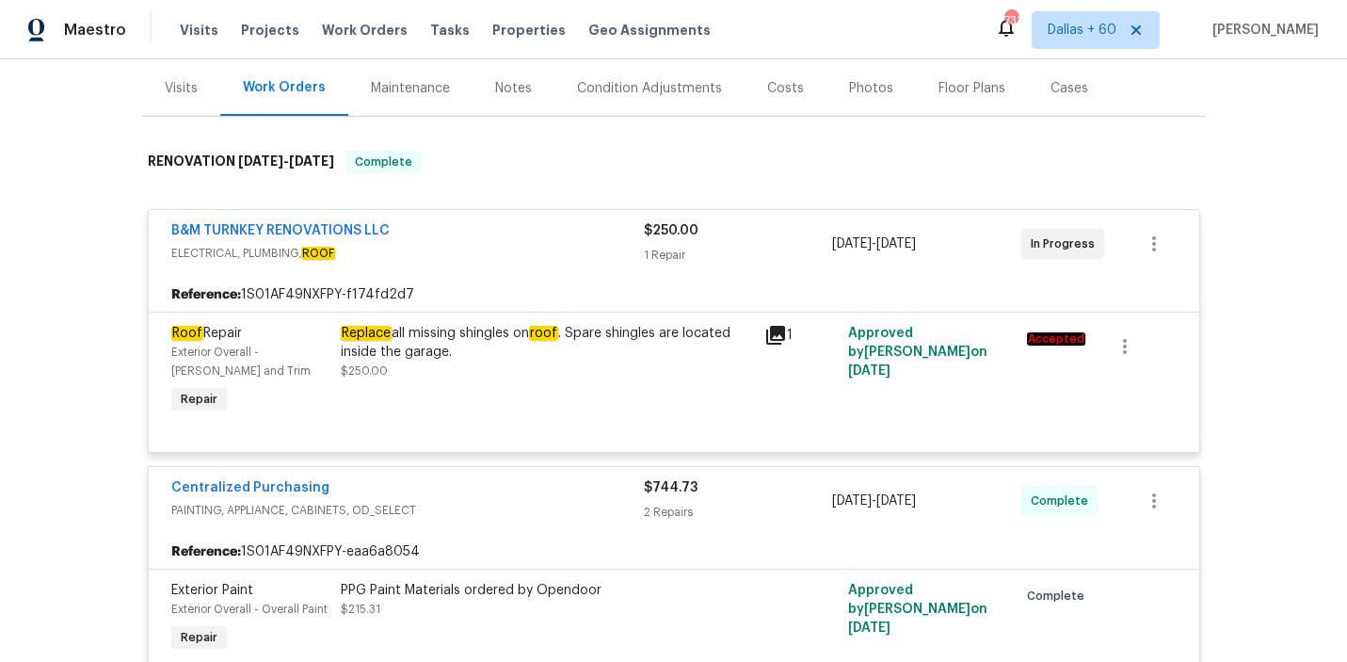 This screenshot has height=662, width=1347. What do you see at coordinates (674, 552) in the screenshot?
I see `div: 1S01AF49NXFPY-eaa6a8054` at bounding box center [674, 552].